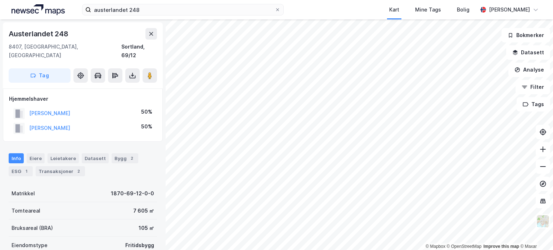 The width and height of the screenshot is (553, 250). Describe the element at coordinates (183, 10) in the screenshot. I see `input: Søk på adresse, matrikkel, gårdeiere, leietakere eller personer` at that location.